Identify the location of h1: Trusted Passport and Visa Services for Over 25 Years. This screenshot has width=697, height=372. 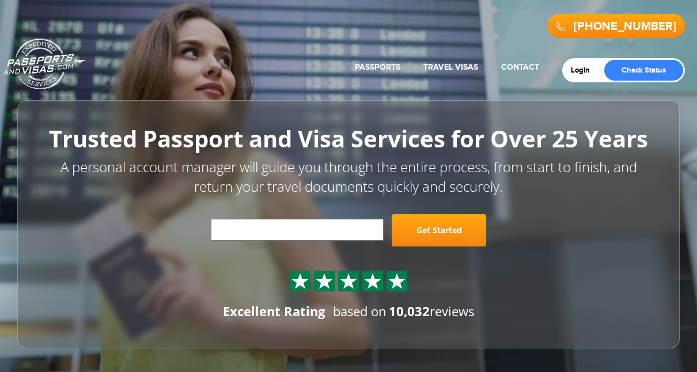
(349, 139).